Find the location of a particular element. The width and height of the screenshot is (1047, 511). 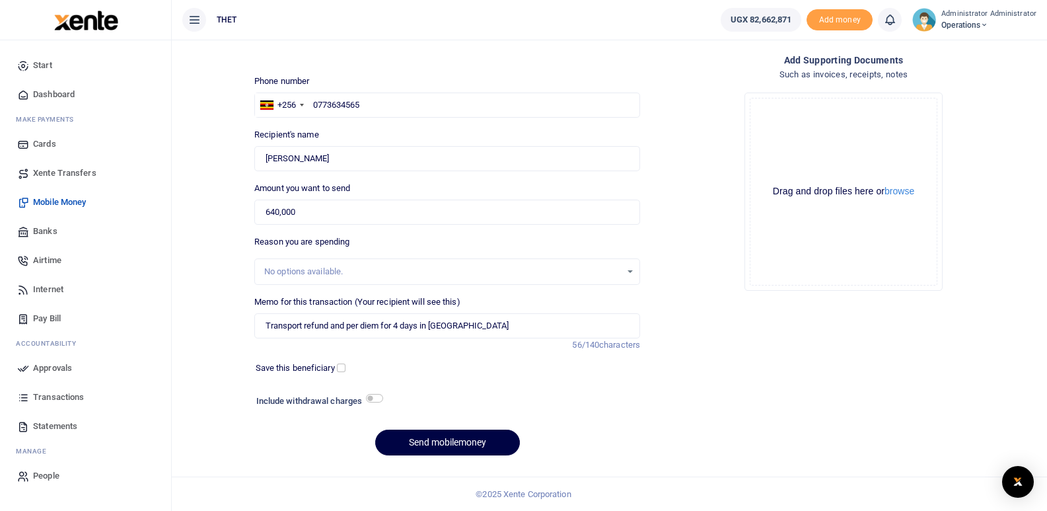

span: Xente Transfers is located at coordinates (65, 173).